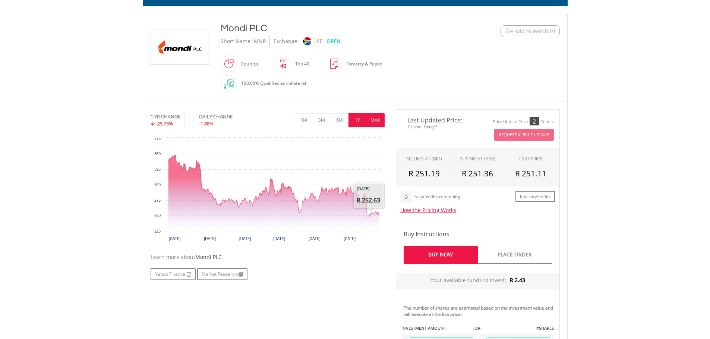 Image resolution: width=710 pixels, height=339 pixels. I want to click on div: Mondi PLC, so click(337, 28).